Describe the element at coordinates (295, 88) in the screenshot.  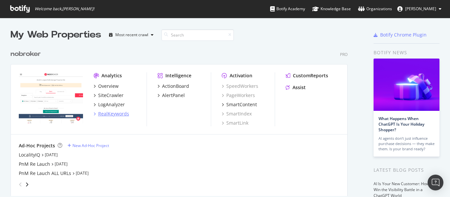
I see `a: Assist` at that location.